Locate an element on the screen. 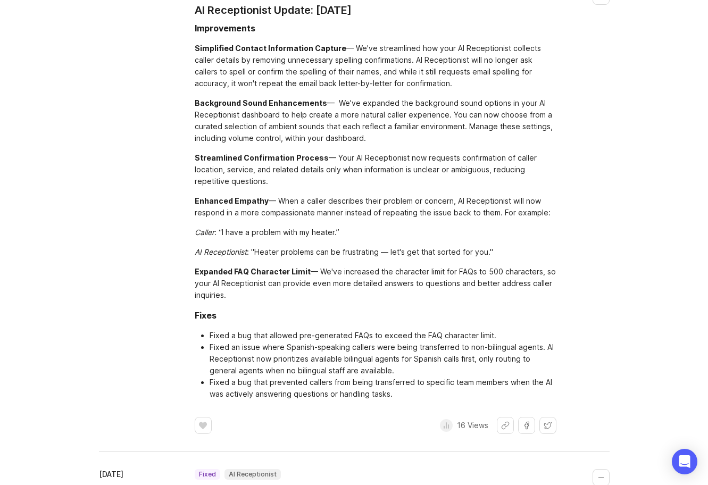  a: Share on X is located at coordinates (548, 426).